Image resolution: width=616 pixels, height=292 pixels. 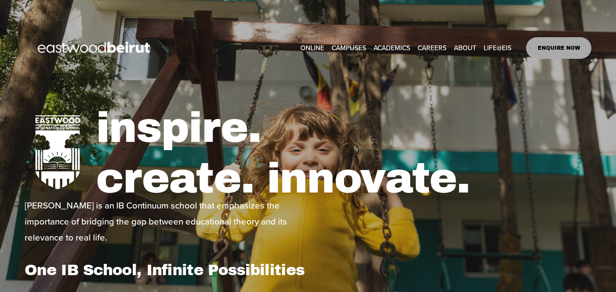 I want to click on span: ABOUT, so click(x=465, y=48).